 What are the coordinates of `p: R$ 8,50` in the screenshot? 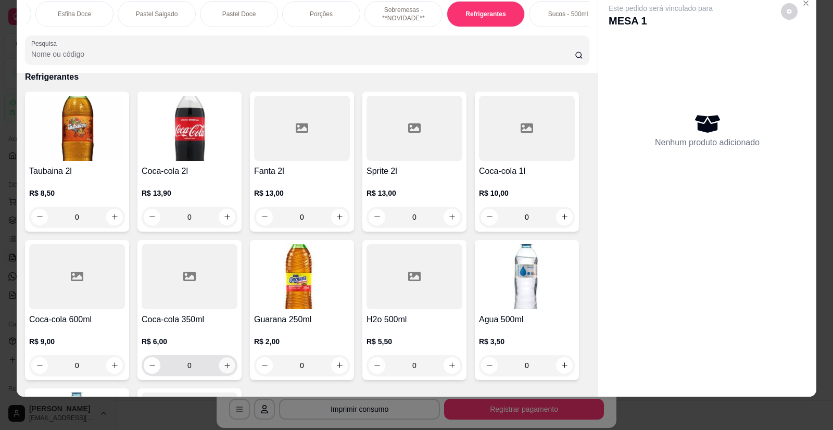 It's located at (77, 193).